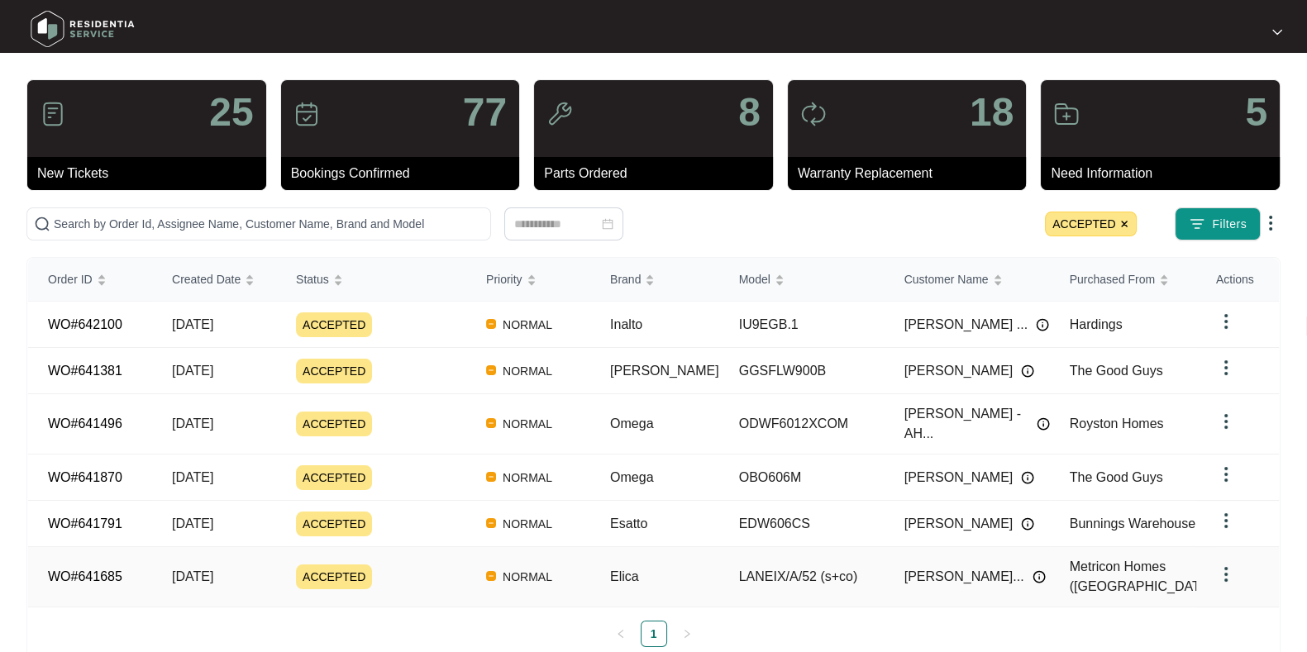 This screenshot has height=652, width=1307. I want to click on th: Customer Name, so click(967, 279).